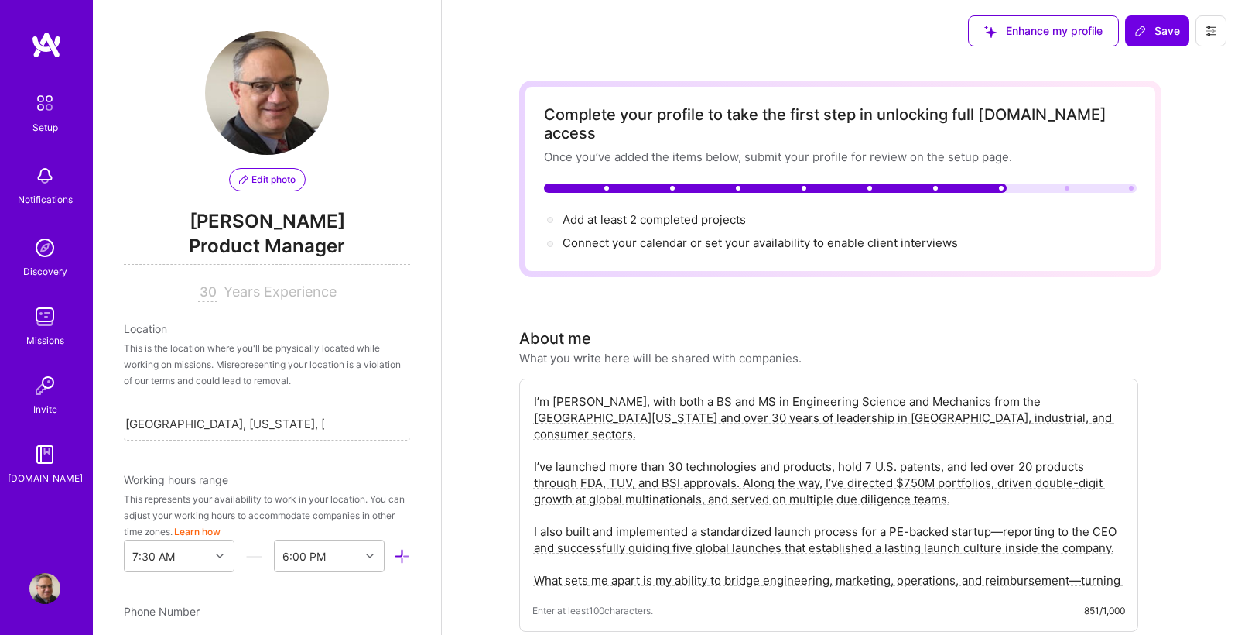 The image size is (1238, 635). What do you see at coordinates (1157, 31) in the screenshot?
I see `span: Save` at bounding box center [1157, 31].